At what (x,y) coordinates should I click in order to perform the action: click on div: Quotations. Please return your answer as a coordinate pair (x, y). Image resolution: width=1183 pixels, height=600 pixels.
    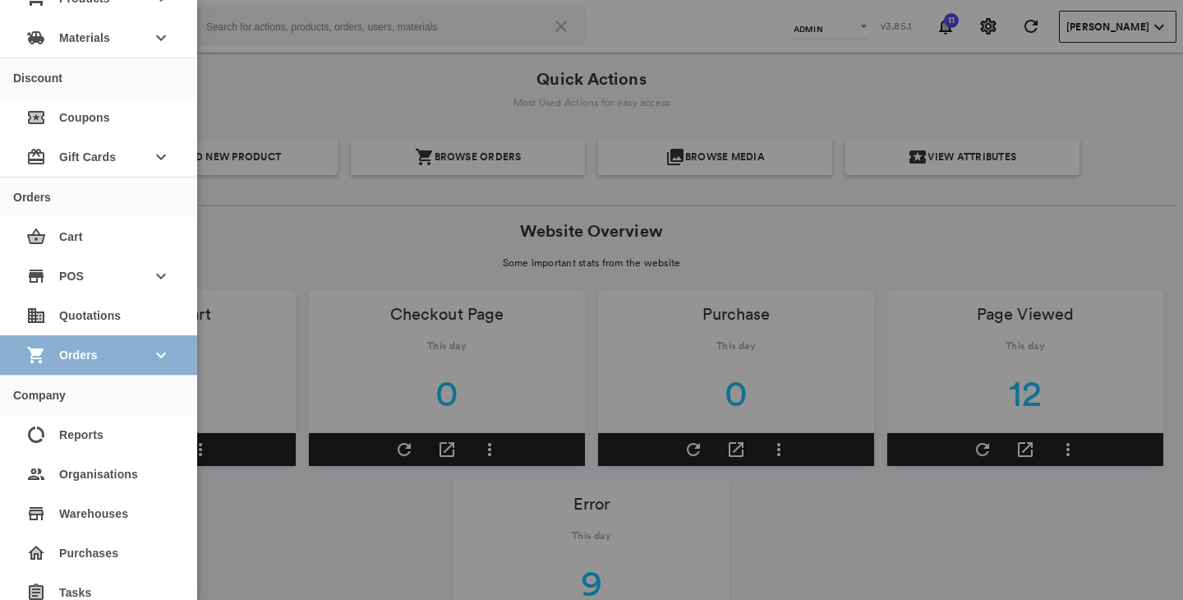
    Looking at the image, I should click on (99, 315).